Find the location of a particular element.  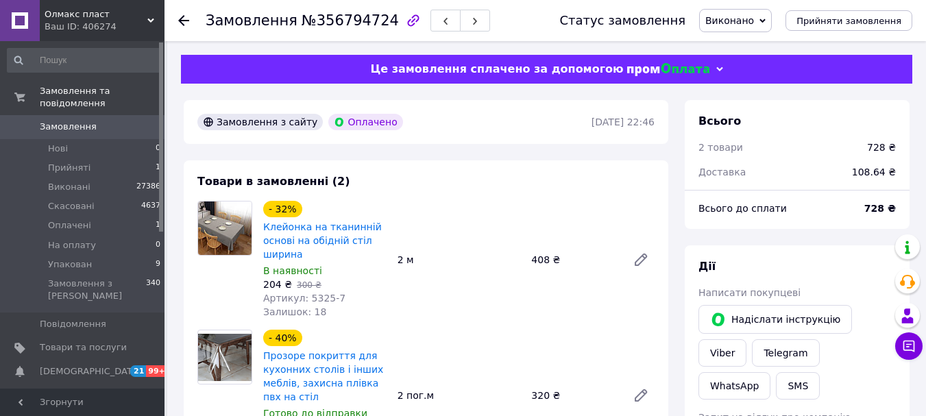

span: Всього до сплати is located at coordinates (742, 208).